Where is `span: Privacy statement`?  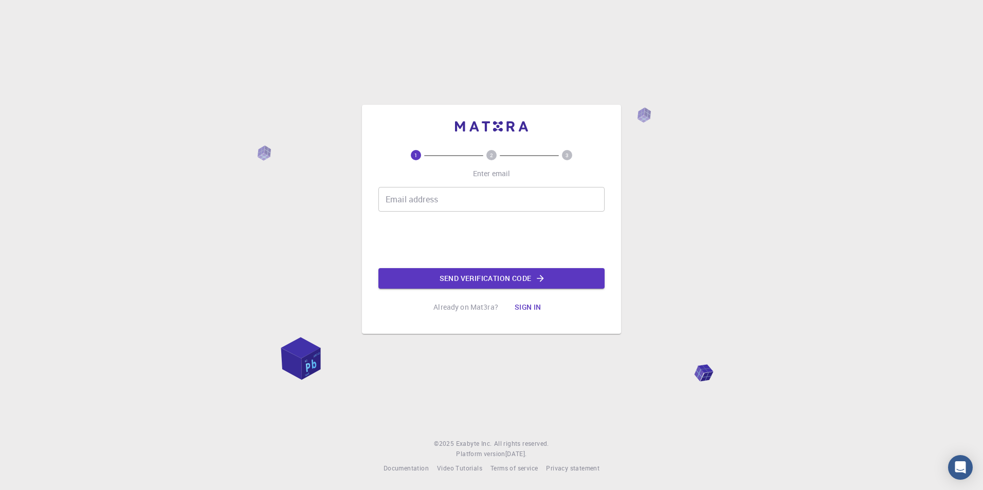
span: Privacy statement is located at coordinates (573, 468).